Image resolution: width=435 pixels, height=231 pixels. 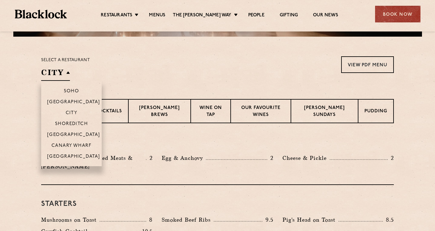 What do you see at coordinates (188, 220) in the screenshot?
I see `p: Smoked Beef Ribs` at bounding box center [188, 220].